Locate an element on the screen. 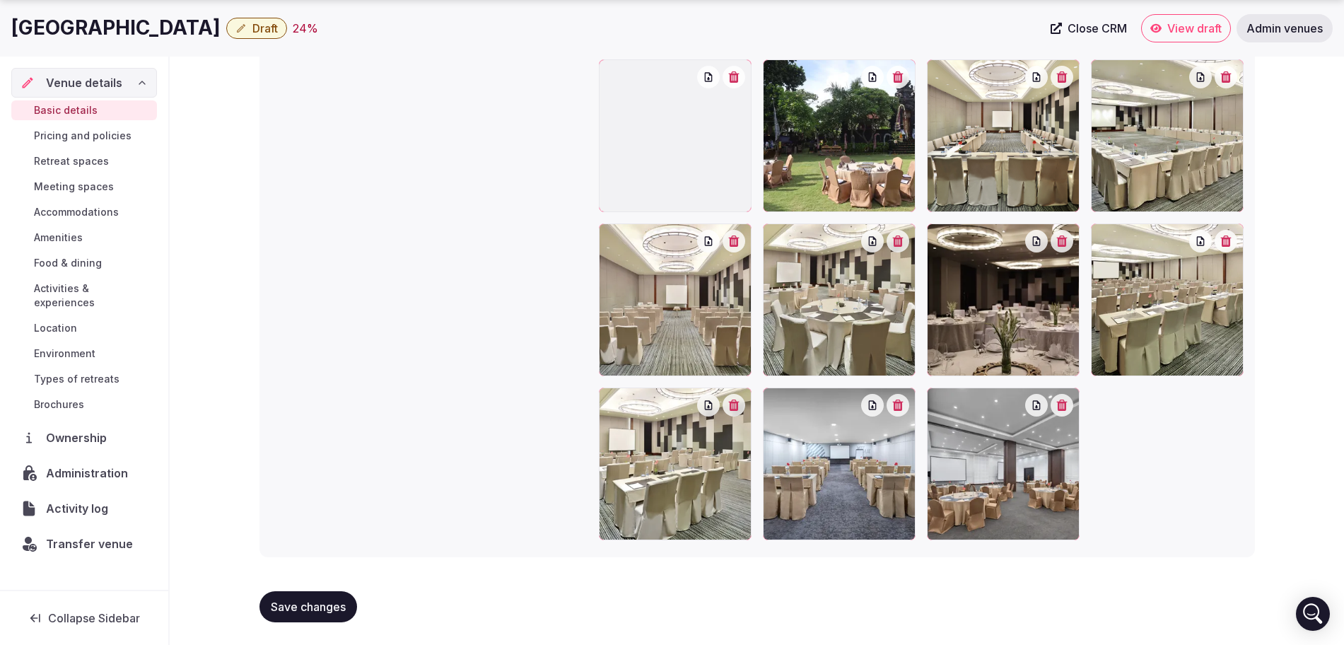 Image resolution: width=1344 pixels, height=645 pixels. div: Legian Ballroom - U-Shape.jpg is located at coordinates (1167, 136).